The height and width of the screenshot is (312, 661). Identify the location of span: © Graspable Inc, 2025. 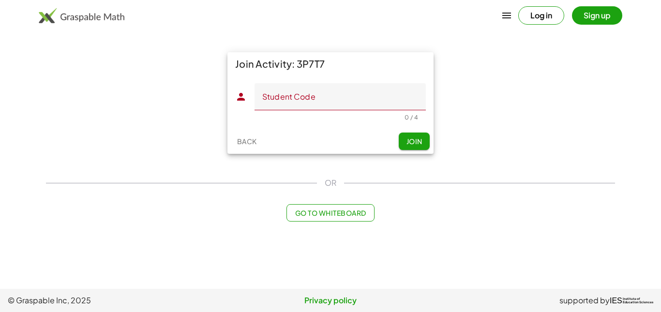
(115, 300).